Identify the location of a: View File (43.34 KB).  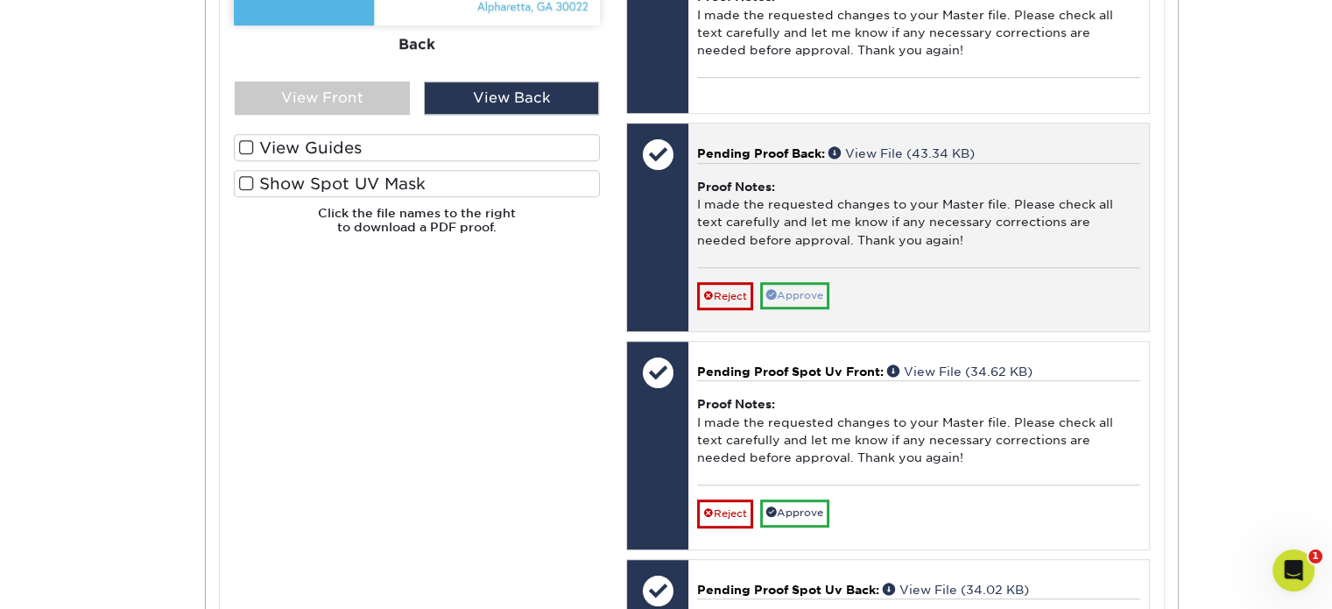
(901, 153).